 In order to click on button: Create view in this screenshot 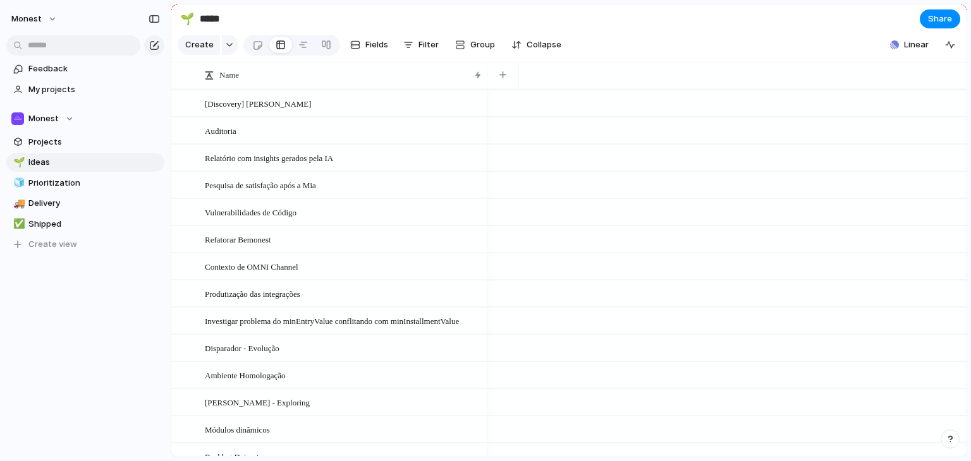, I will do `click(85, 245)`.